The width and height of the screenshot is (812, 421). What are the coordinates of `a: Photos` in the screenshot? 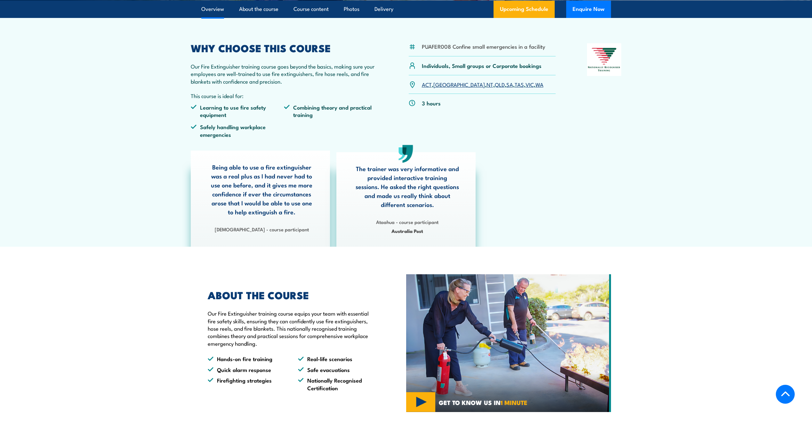 It's located at (351, 9).